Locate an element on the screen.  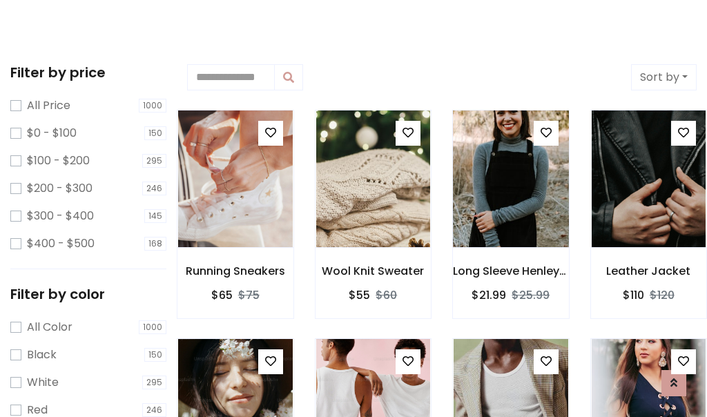
label: $200 - $300 is located at coordinates (59, 188).